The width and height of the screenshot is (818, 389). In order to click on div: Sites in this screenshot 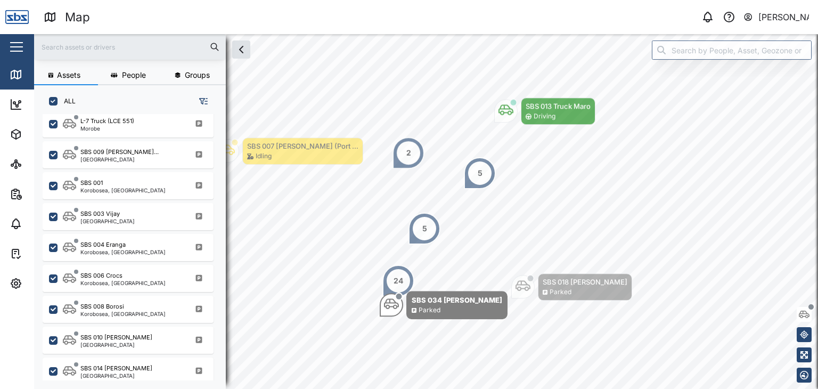, I will do `click(40, 164)`.